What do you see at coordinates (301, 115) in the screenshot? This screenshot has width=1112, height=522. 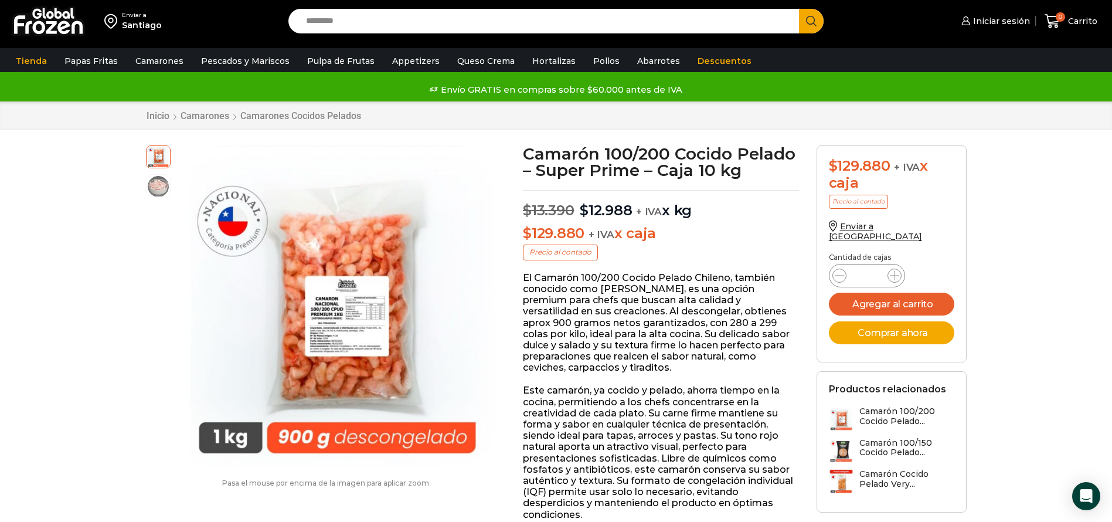 I see `a: Camarones Cocidos Pelados` at bounding box center [301, 115].